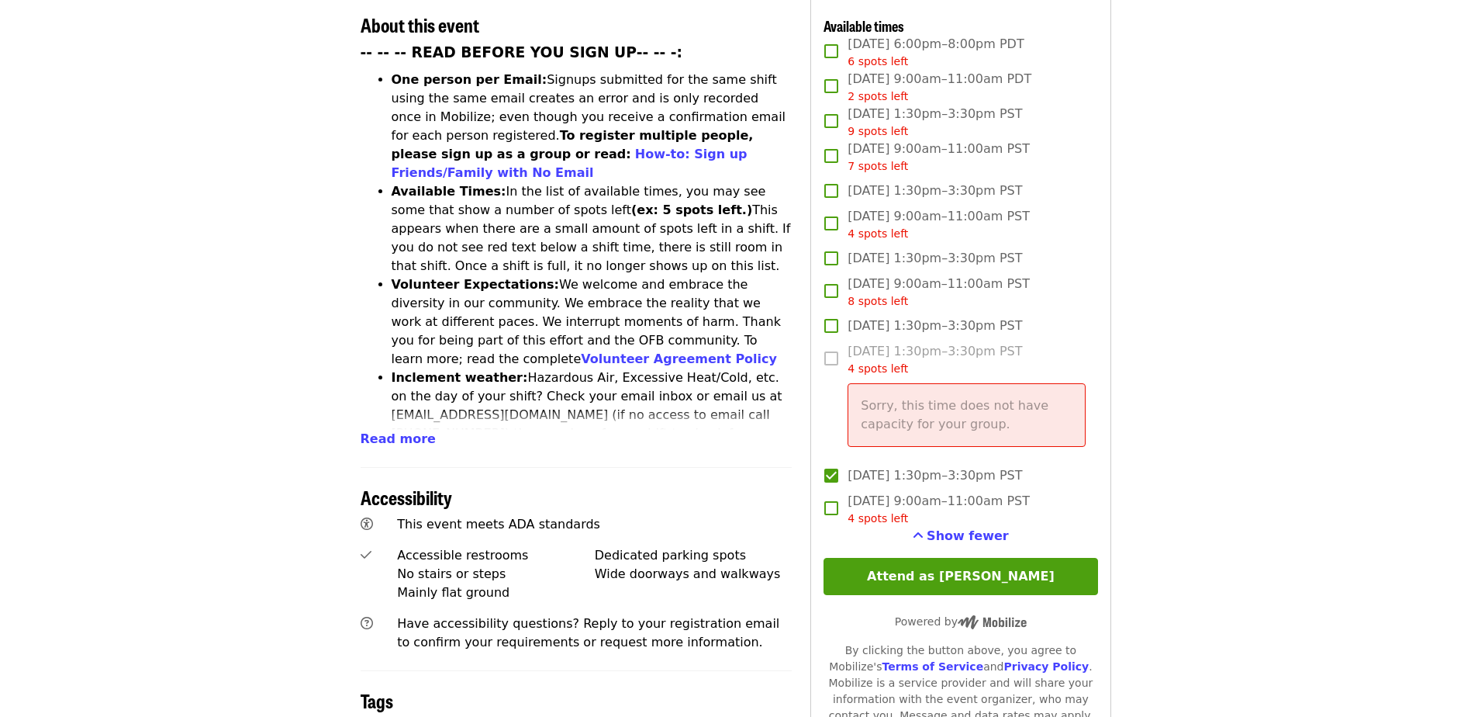 The height and width of the screenshot is (717, 1471). What do you see at coordinates (592, 322) in the screenshot?
I see `li: We welcome and embrace the diversity in our community. We embrace the reality that we work at dif...` at bounding box center [592, 322].